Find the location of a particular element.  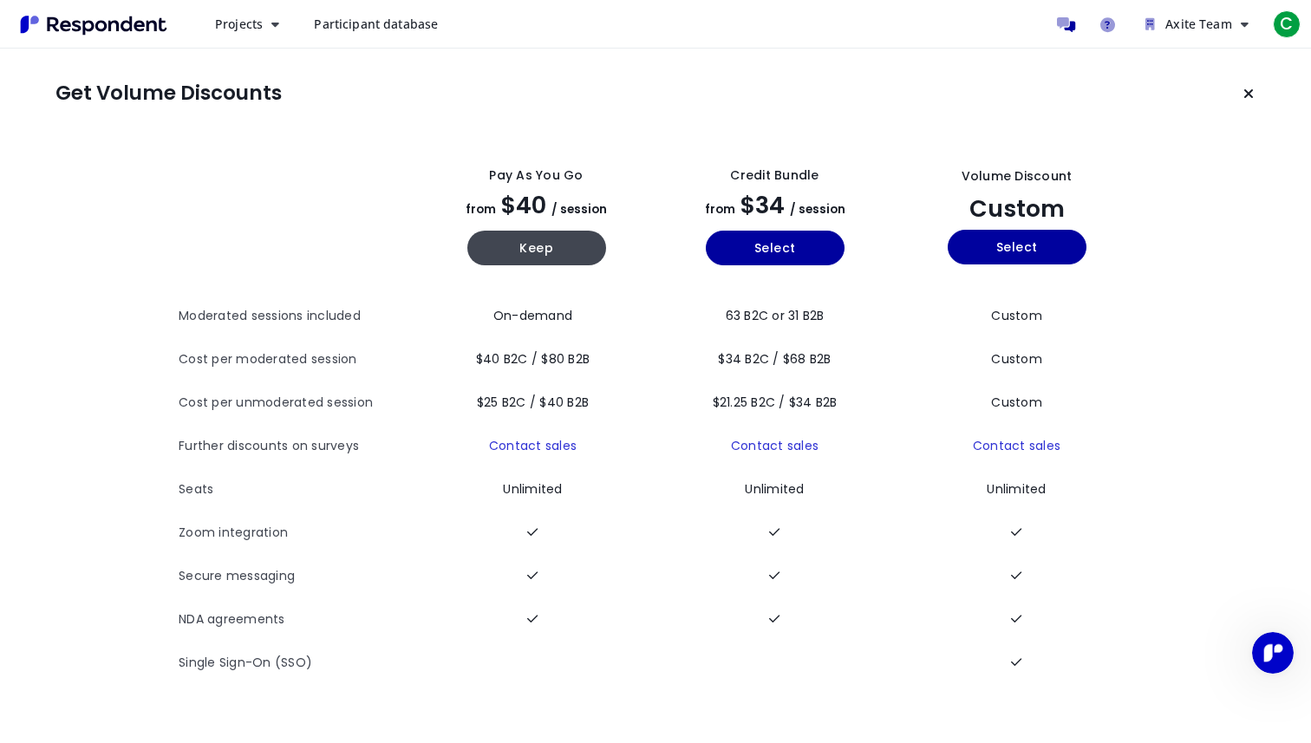

span: $21.25 B2C / $34 B2B is located at coordinates (775, 402).